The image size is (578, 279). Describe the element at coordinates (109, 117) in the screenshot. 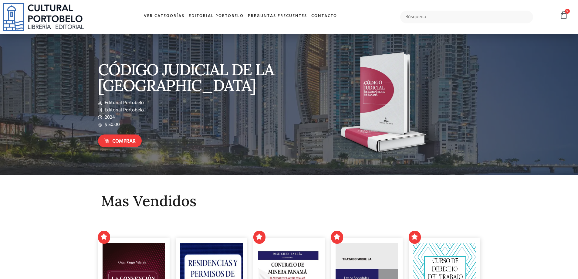

I see `span: 2024` at that location.